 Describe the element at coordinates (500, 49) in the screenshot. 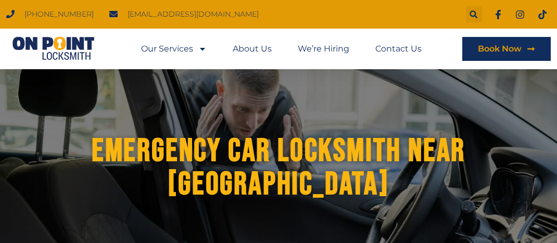

I see `span: Book Now` at that location.